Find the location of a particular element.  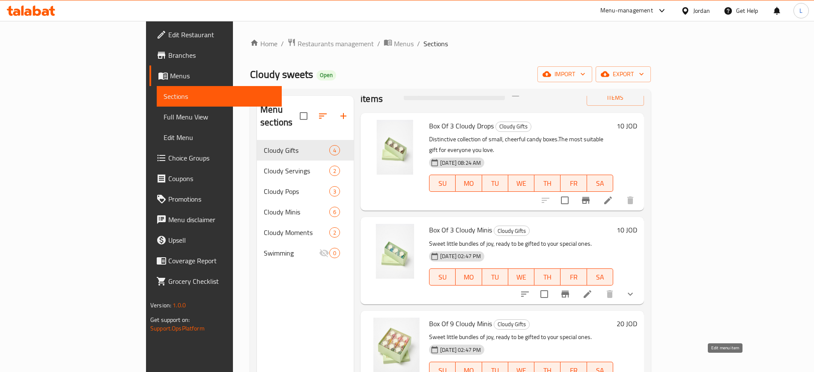

svg: Inactive section is located at coordinates (324, 253).